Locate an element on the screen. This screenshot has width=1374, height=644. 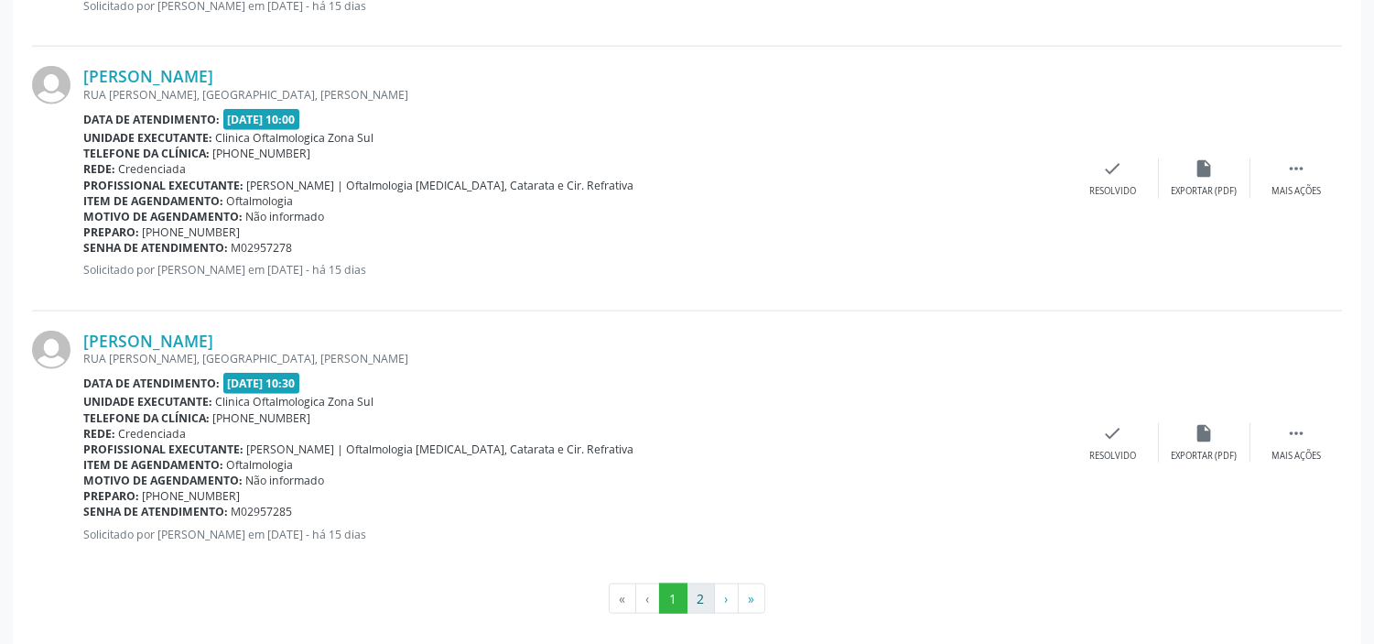
span: M02957285 is located at coordinates (262, 511).